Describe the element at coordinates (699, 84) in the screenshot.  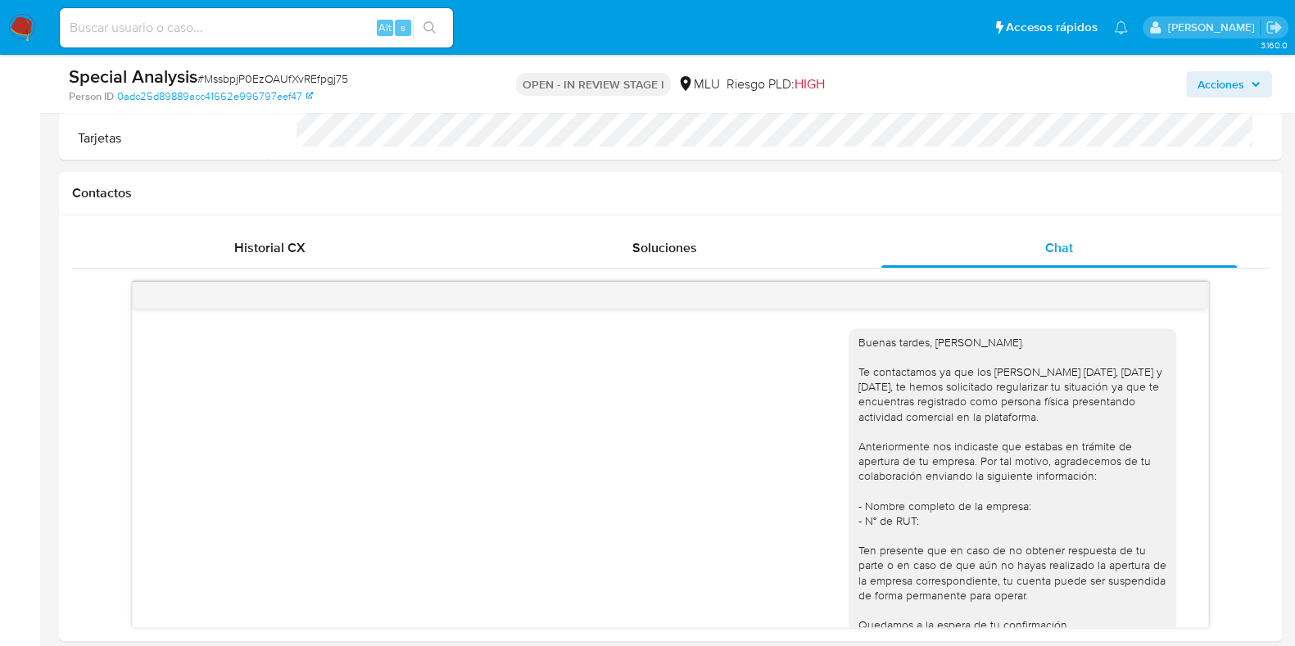
I see `div: MLU` at that location.